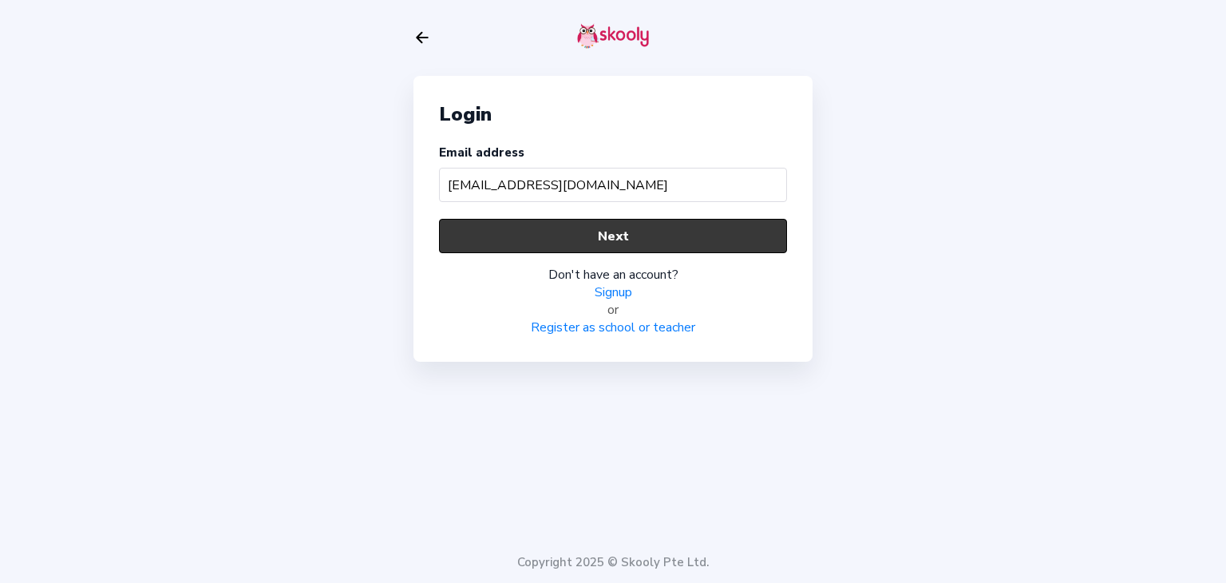 This screenshot has height=583, width=1226. What do you see at coordinates (613, 36) in the screenshot?
I see `img: skooly-logo.png` at bounding box center [613, 36].